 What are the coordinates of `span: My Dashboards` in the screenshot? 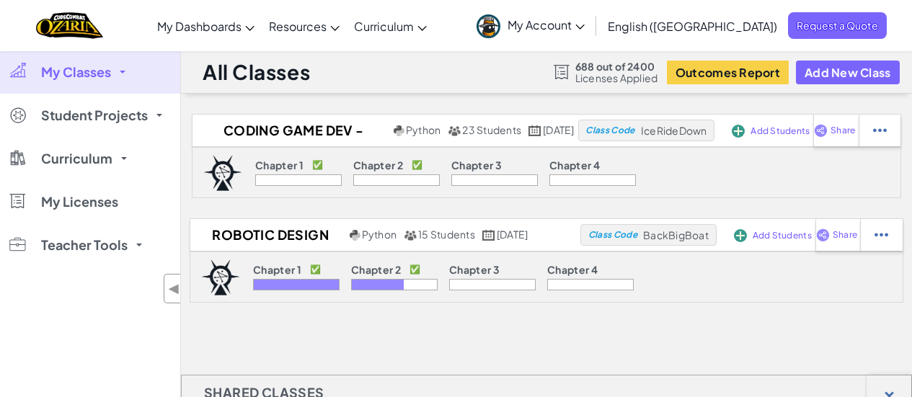 It's located at (199, 26).